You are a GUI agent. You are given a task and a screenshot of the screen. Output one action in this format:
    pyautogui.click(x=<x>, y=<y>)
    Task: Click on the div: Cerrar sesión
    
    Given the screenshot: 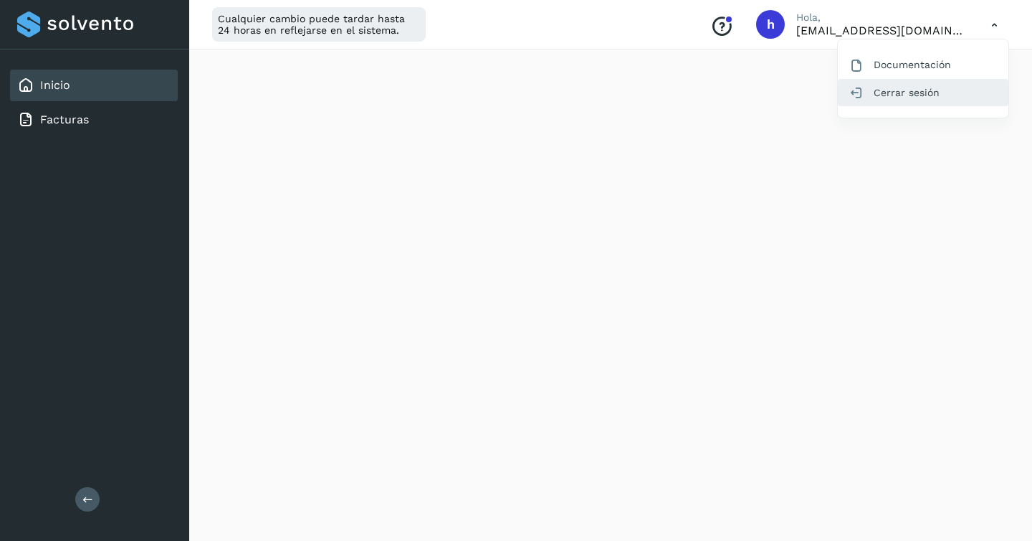 What is the action you would take?
    pyautogui.click(x=923, y=92)
    